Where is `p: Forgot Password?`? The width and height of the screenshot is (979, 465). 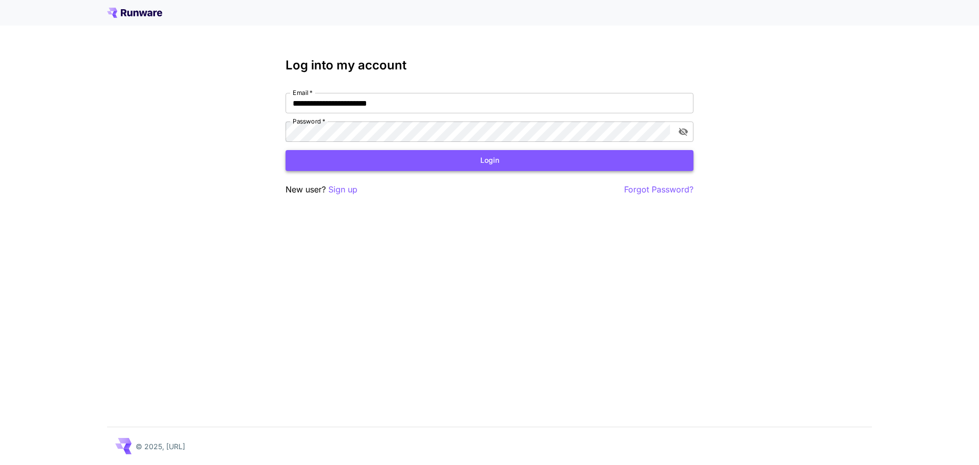
p: Forgot Password? is located at coordinates (659, 189).